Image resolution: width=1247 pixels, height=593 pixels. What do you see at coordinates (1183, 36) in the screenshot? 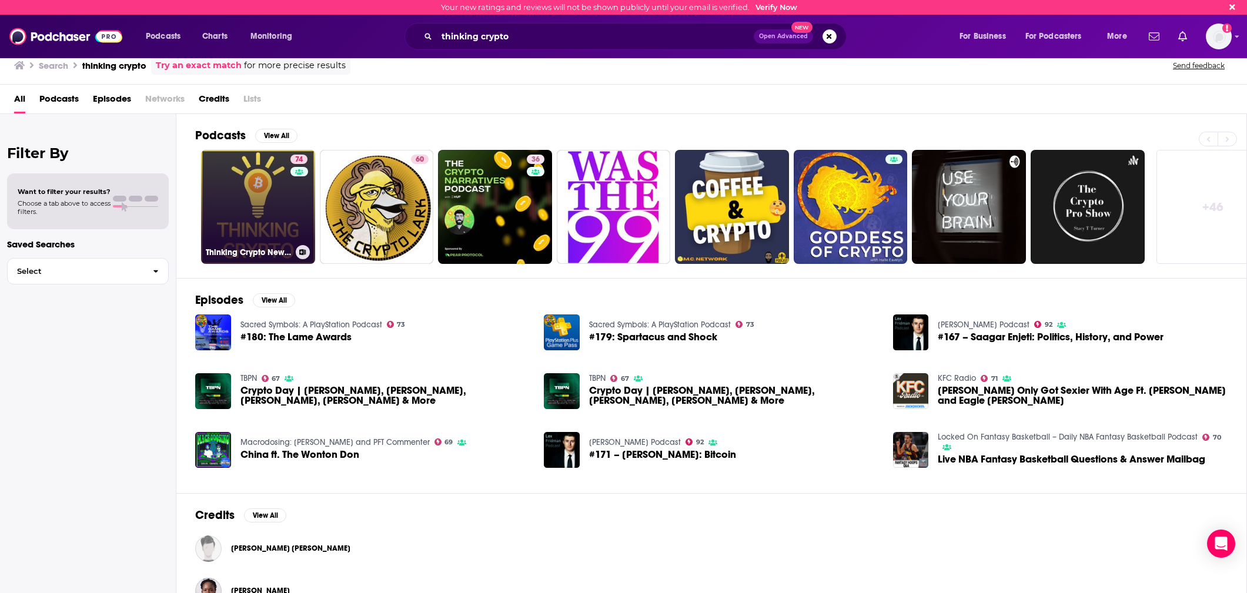
I see `a: Show notifications dropdown` at bounding box center [1183, 36].